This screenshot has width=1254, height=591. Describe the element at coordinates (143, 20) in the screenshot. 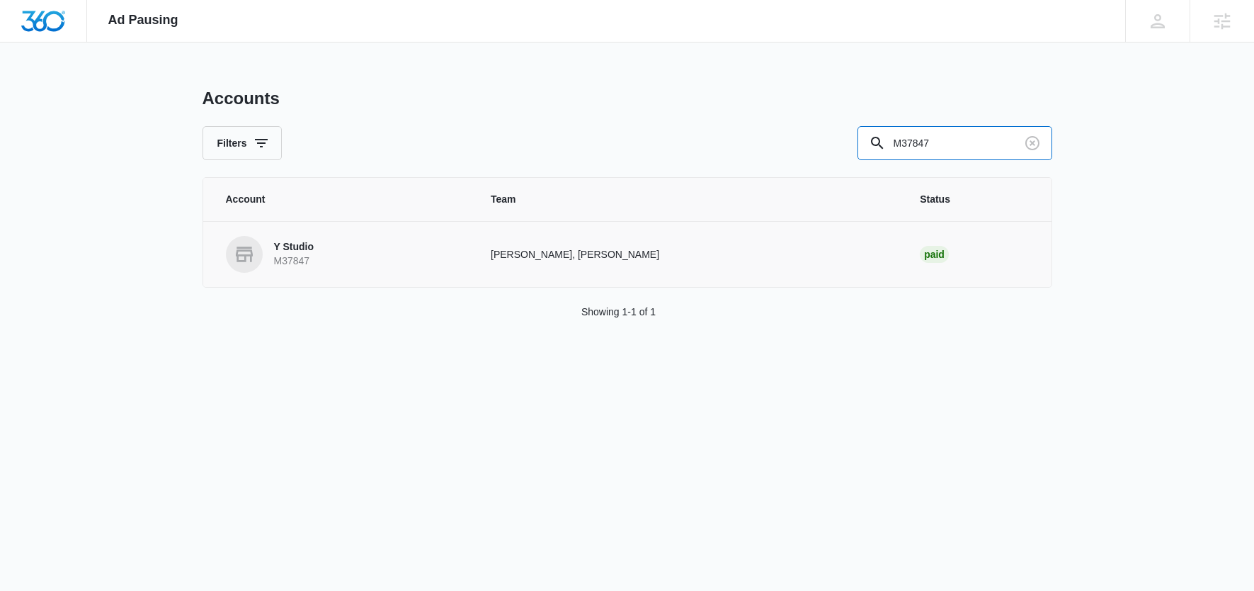

I see `span: Ad Pausing` at that location.